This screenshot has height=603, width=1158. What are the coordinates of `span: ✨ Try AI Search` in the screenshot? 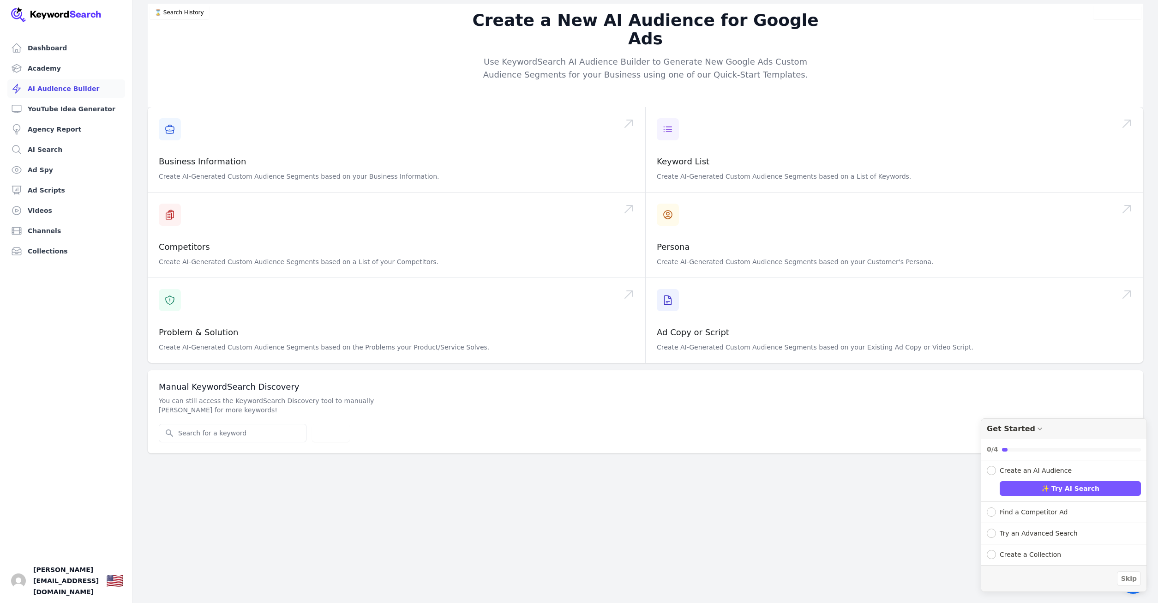 It's located at (1070, 488).